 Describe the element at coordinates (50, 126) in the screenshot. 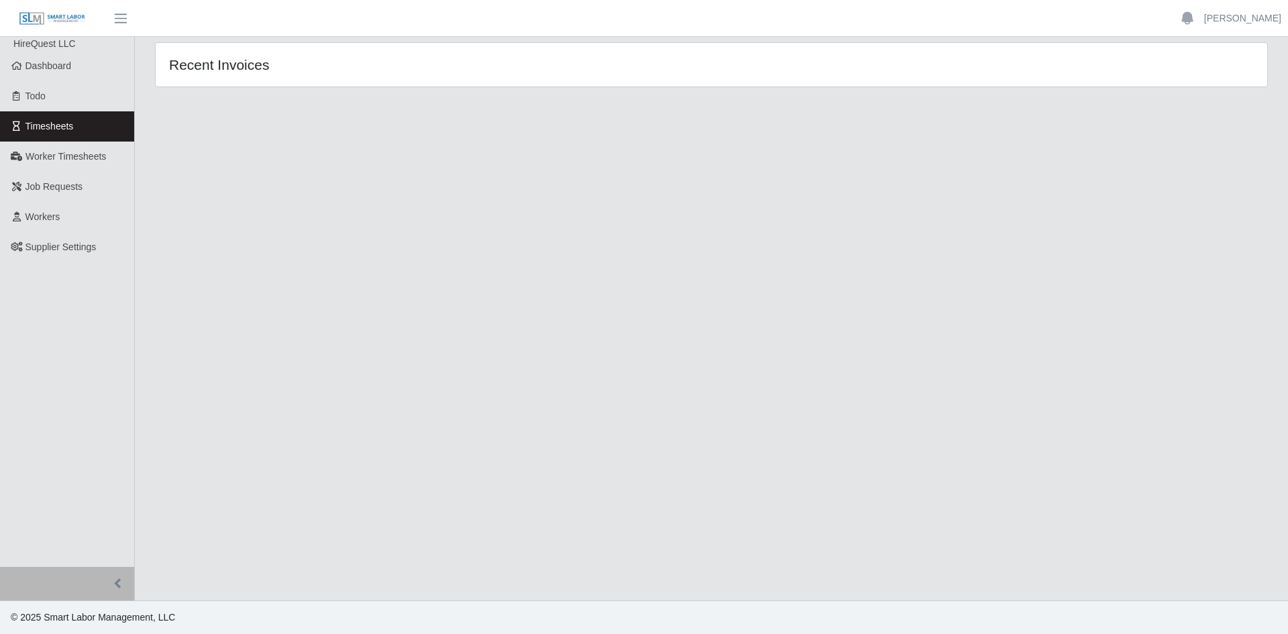

I see `span: Timesheets` at that location.